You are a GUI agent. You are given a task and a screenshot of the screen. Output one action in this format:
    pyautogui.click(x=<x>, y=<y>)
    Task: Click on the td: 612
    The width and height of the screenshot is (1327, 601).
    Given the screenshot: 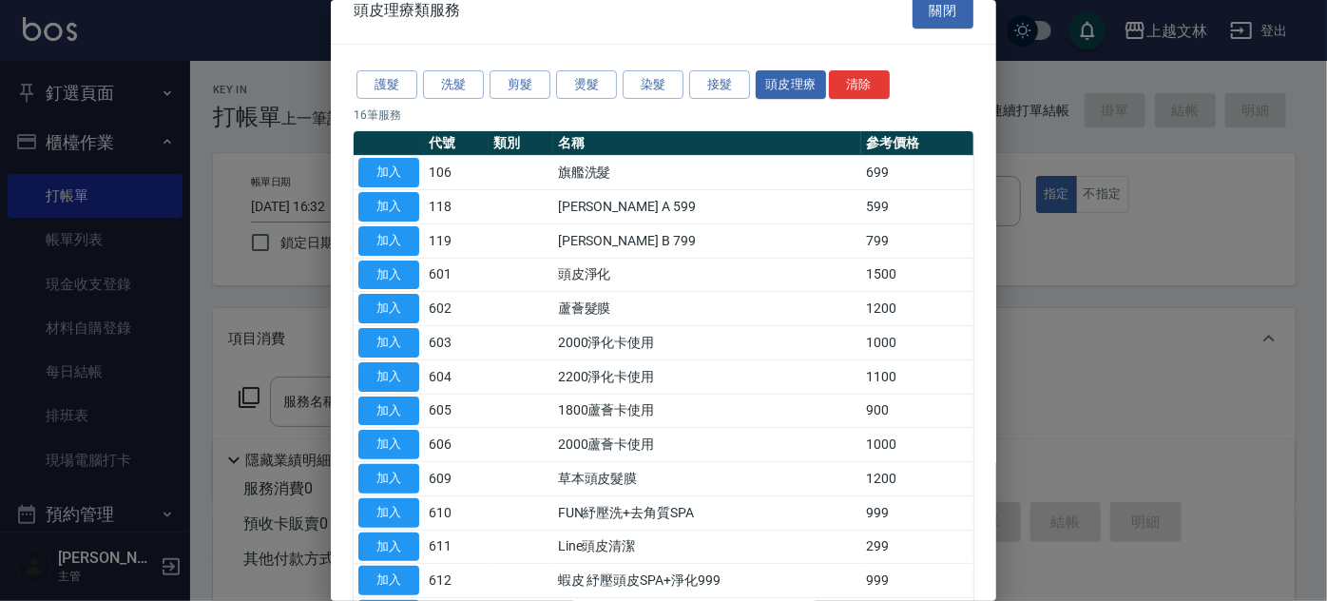 What is the action you would take?
    pyautogui.click(x=456, y=581)
    